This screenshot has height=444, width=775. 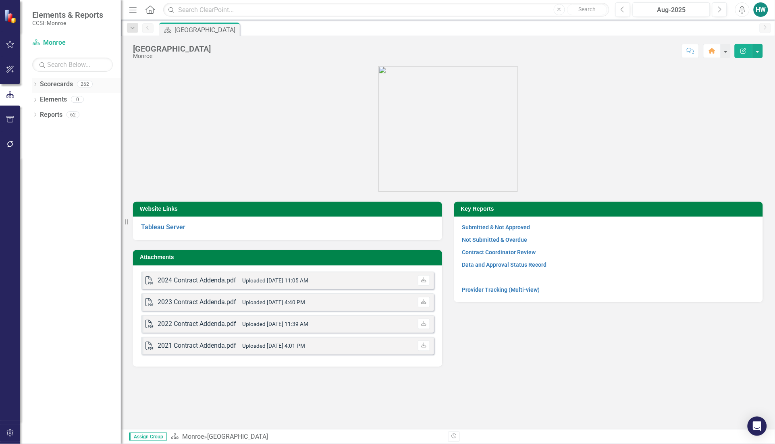 I want to click on div: 2024 Contract Addenda.pdf, so click(x=197, y=280).